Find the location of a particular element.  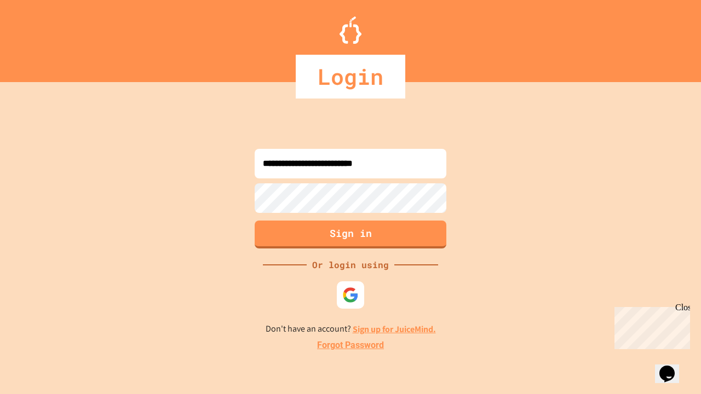

img: Logo.svg is located at coordinates (350, 30).